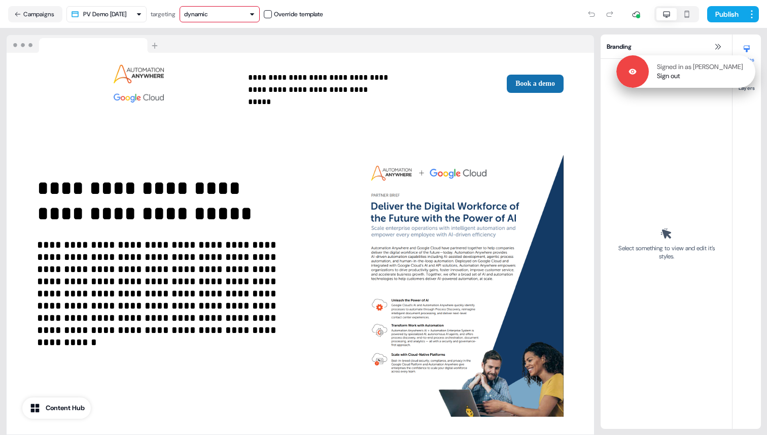 The height and width of the screenshot is (435, 767). What do you see at coordinates (666, 47) in the screenshot?
I see `div: Branding` at bounding box center [666, 47].